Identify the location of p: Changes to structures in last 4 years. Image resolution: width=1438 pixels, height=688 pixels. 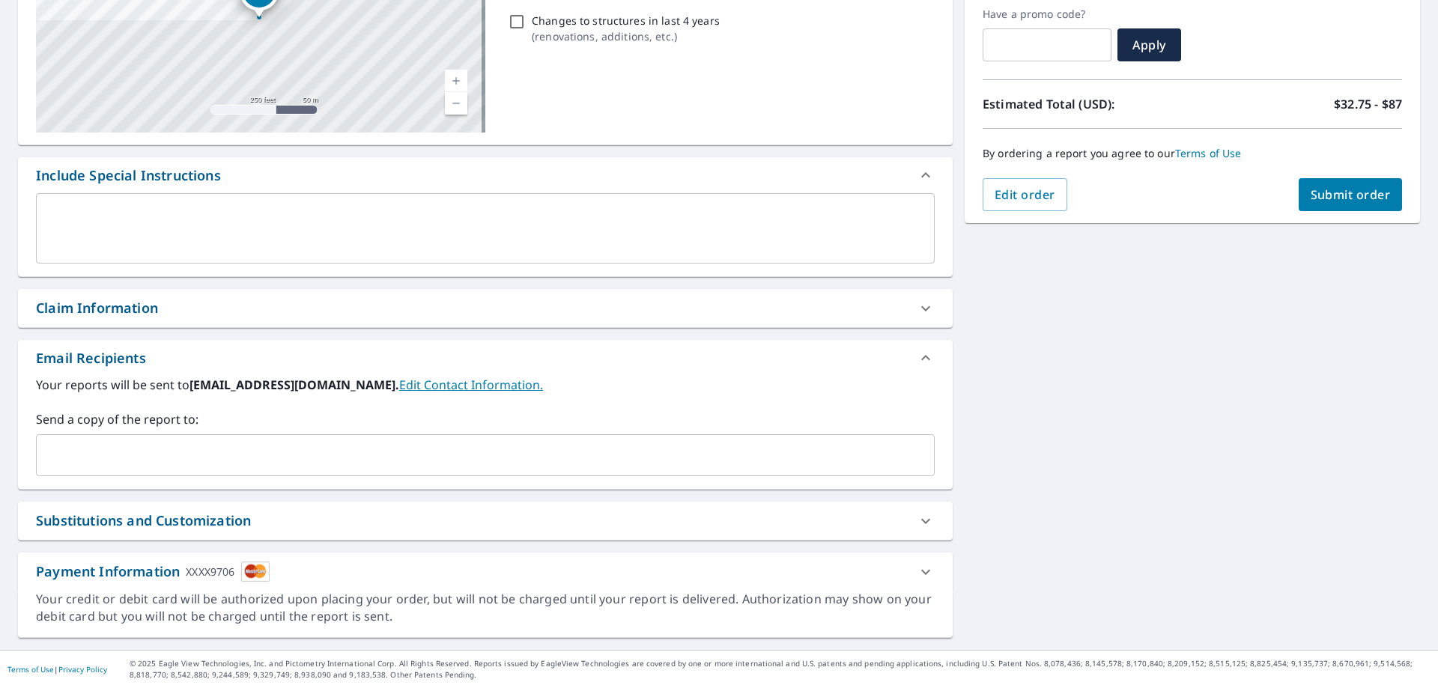
(625, 20).